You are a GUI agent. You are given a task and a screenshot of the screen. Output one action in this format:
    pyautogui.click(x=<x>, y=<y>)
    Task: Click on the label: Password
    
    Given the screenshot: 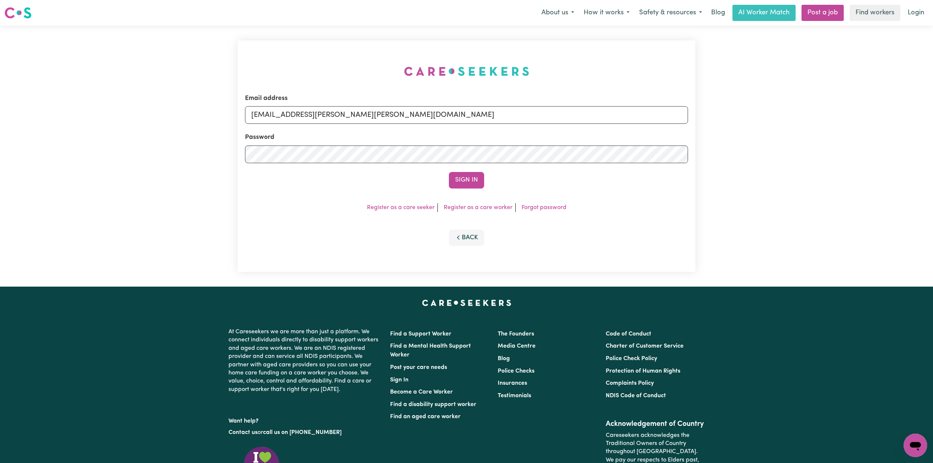 What is the action you would take?
    pyautogui.click(x=260, y=137)
    